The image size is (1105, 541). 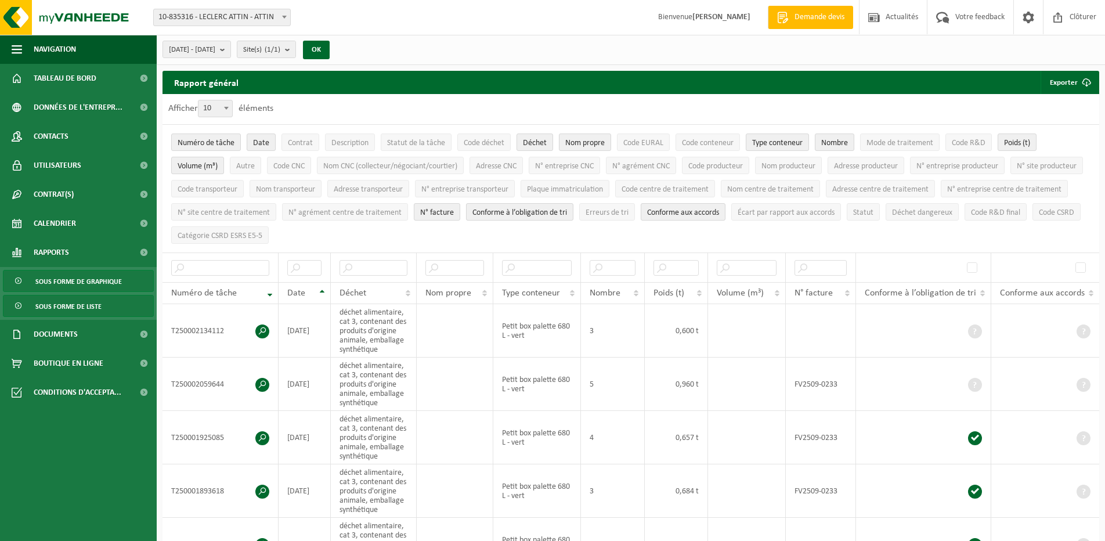 What do you see at coordinates (786, 212) in the screenshot?
I see `span: Écart par rapport aux accords` at bounding box center [786, 212].